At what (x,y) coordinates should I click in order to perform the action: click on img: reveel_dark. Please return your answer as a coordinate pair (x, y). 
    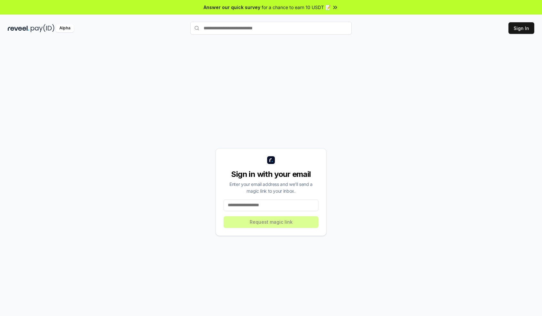
    Looking at the image, I should click on (18, 28).